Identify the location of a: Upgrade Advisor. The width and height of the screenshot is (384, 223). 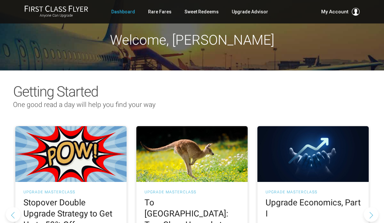
(250, 12).